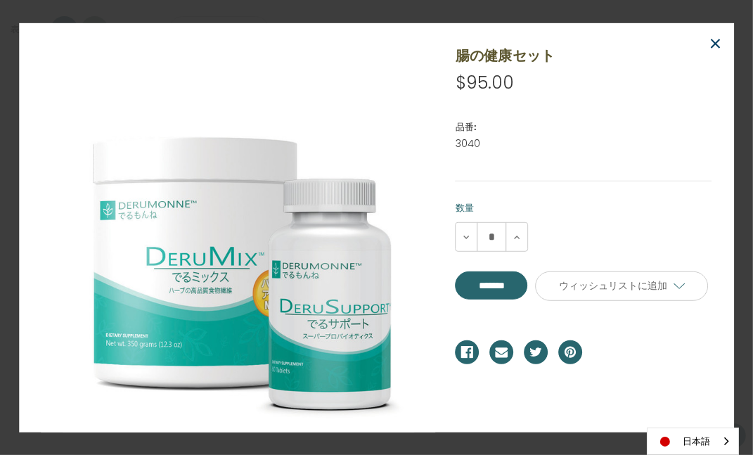 The width and height of the screenshot is (753, 455). What do you see at coordinates (584, 208) in the screenshot?
I see `label: 数量` at bounding box center [584, 208].